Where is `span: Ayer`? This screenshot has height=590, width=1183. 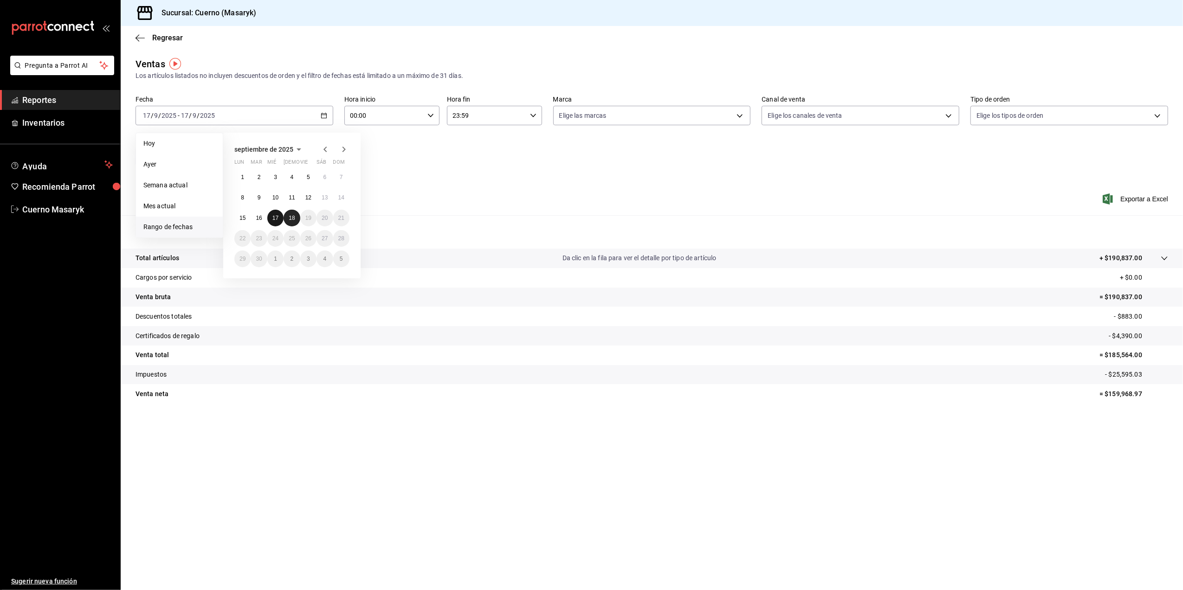
span: Ayer is located at coordinates (179, 164).